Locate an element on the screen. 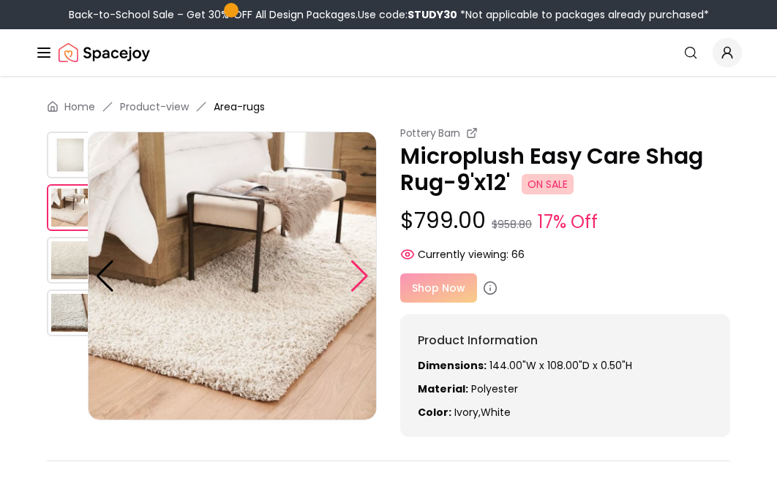 The width and height of the screenshot is (777, 489). span: 66 is located at coordinates (518, 255).